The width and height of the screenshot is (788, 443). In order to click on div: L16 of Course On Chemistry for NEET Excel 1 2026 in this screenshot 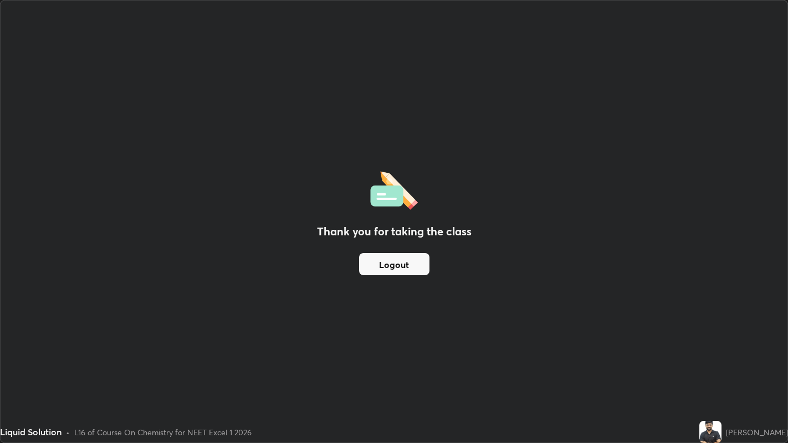, I will do `click(163, 432)`.